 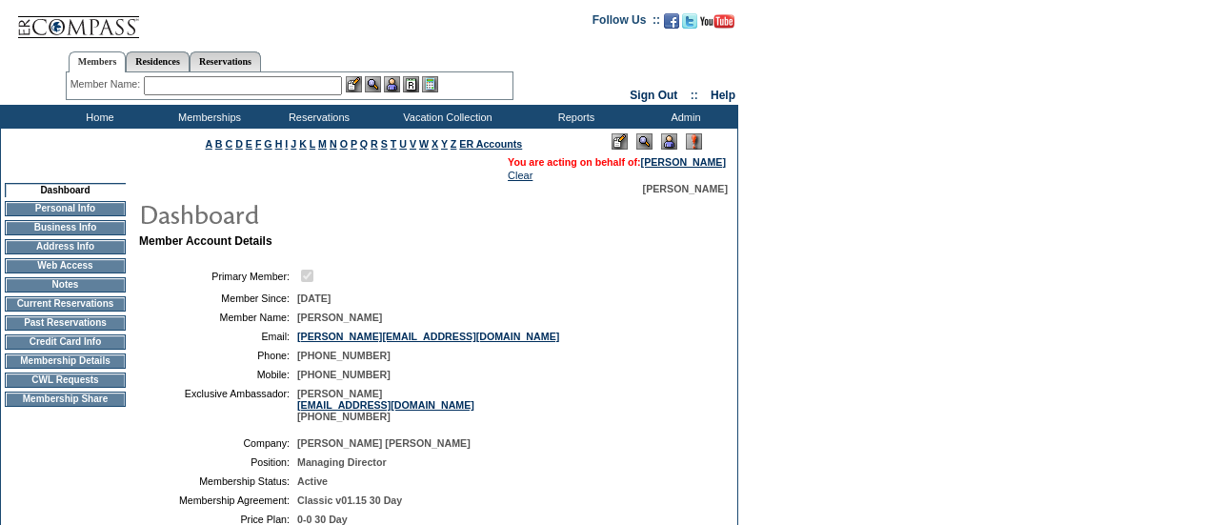 What do you see at coordinates (65, 190) in the screenshot?
I see `td: Dashboard` at bounding box center [65, 190].